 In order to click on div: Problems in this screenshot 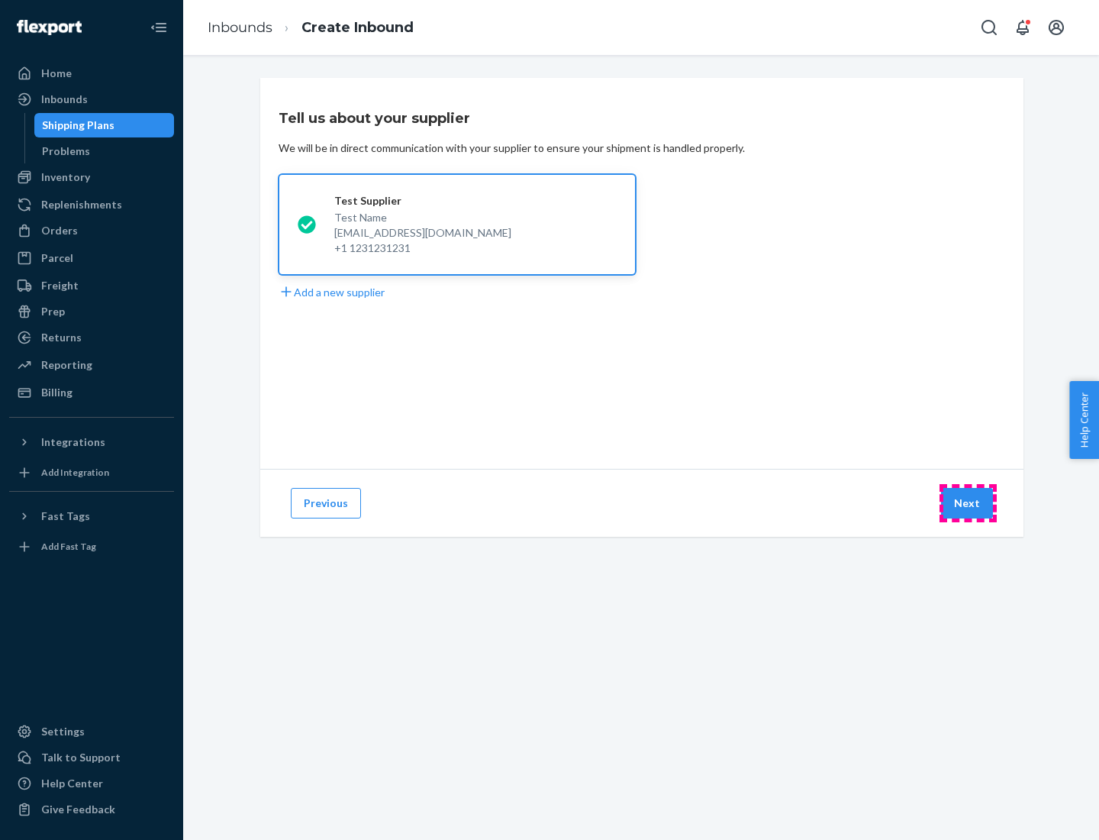, I will do `click(66, 151)`.